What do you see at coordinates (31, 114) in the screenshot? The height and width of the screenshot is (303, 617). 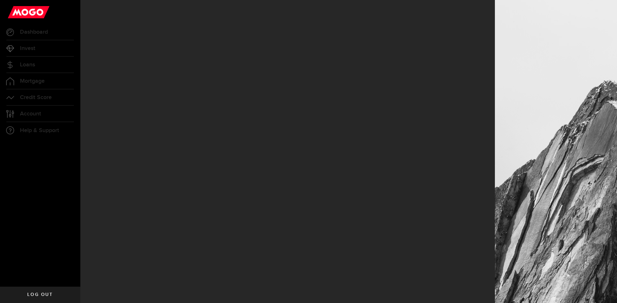 I see `span: Account` at bounding box center [31, 114].